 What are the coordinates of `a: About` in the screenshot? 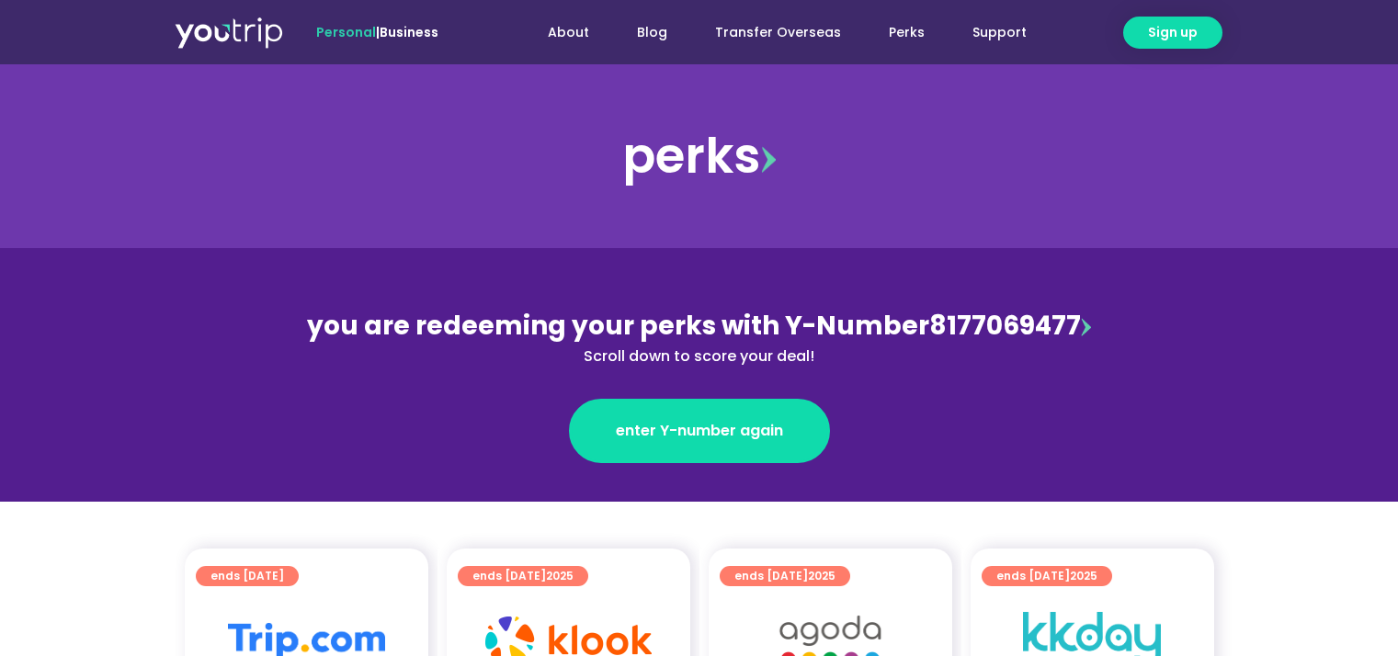 It's located at (568, 32).